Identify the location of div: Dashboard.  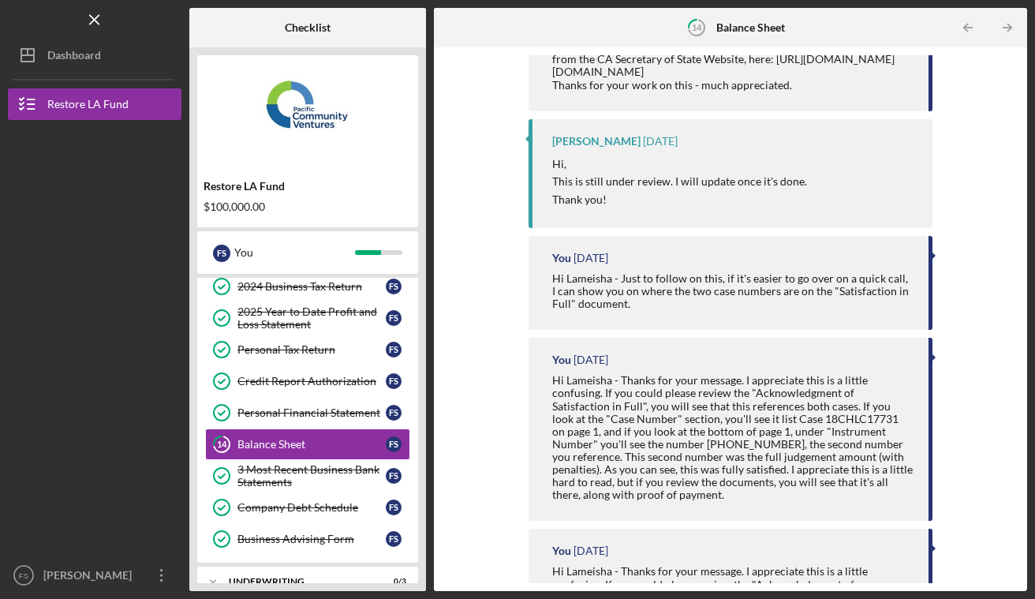
(74, 57).